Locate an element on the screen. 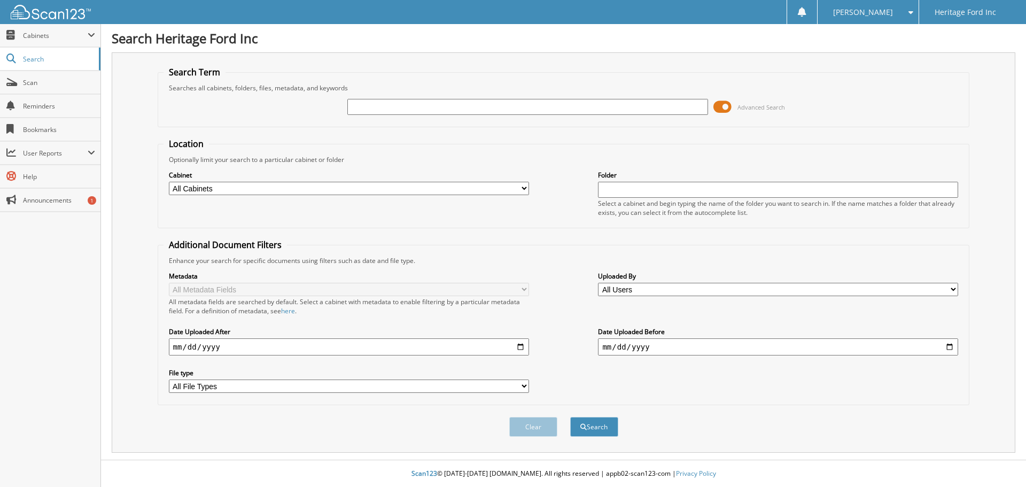  span: User Reports is located at coordinates (55, 153).